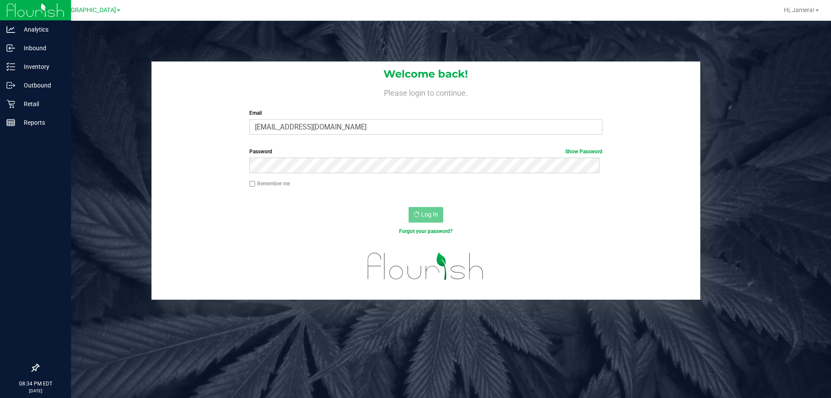  Describe the element at coordinates (426, 215) in the screenshot. I see `button: Log In` at that location.